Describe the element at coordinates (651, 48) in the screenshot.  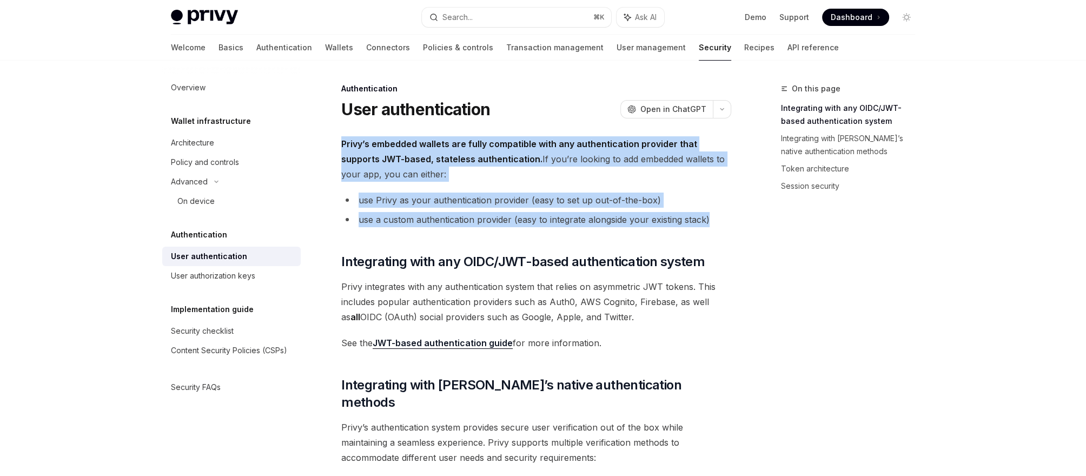
I see `a: User management` at that location.